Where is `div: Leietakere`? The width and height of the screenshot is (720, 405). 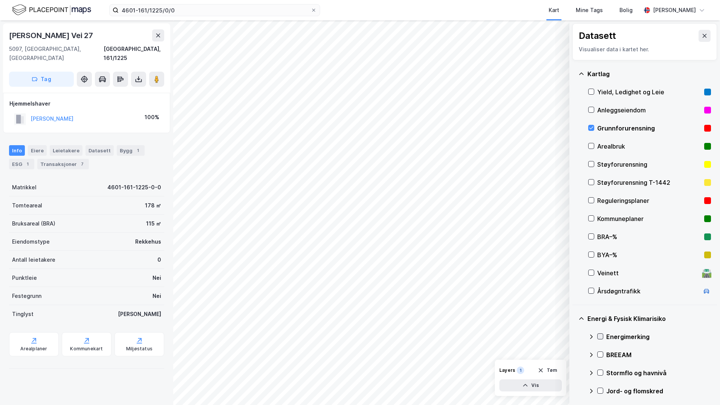 div: Leietakere is located at coordinates (66, 150).